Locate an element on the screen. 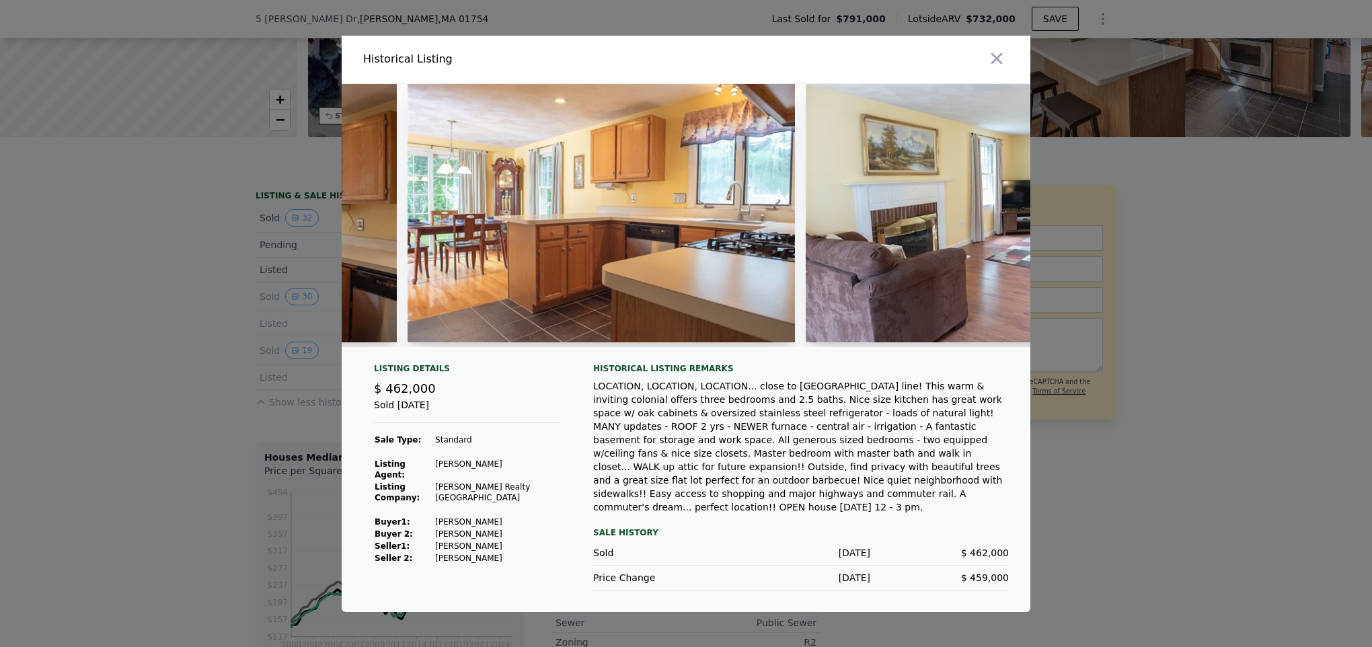 The height and width of the screenshot is (647, 1372). div: Historical Listing remarks is located at coordinates (801, 369).